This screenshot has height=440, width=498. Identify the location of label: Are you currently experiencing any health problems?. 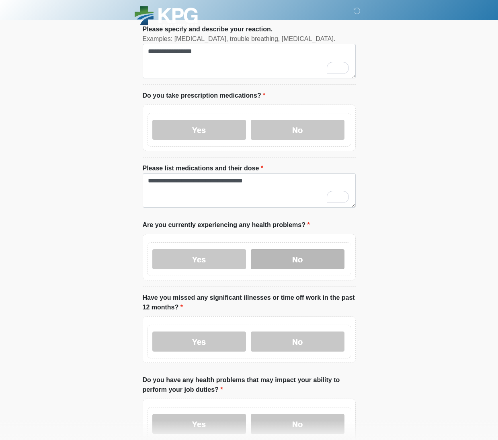
(226, 225).